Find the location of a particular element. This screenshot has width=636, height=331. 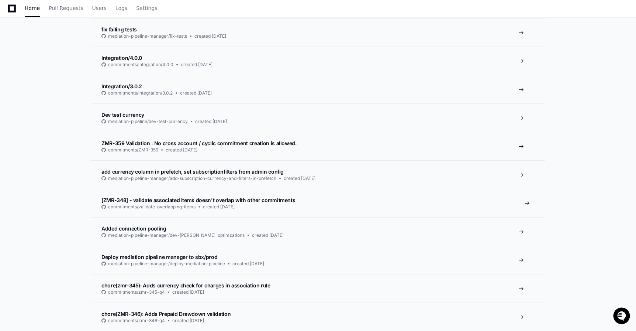

div: Start new chat is located at coordinates (73, 59).